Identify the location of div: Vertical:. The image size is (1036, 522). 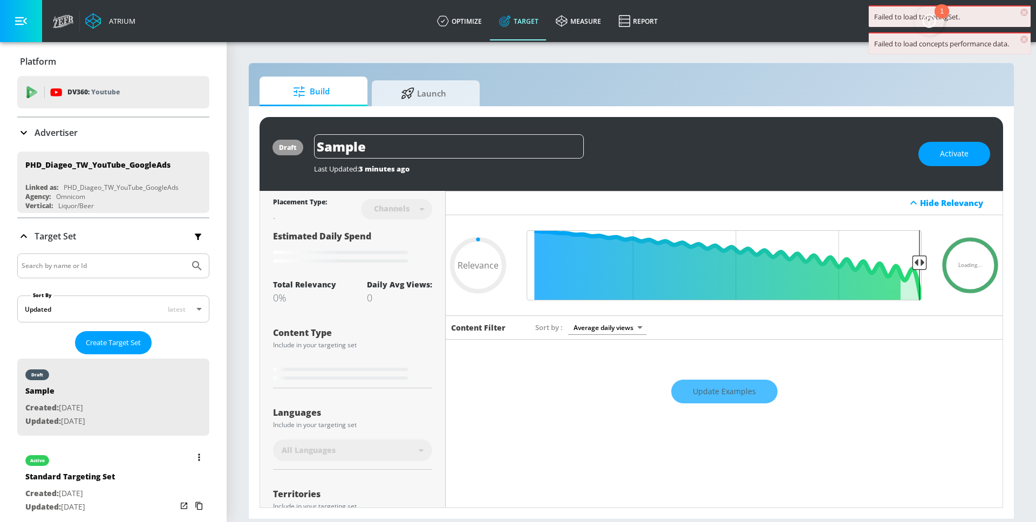
(39, 206).